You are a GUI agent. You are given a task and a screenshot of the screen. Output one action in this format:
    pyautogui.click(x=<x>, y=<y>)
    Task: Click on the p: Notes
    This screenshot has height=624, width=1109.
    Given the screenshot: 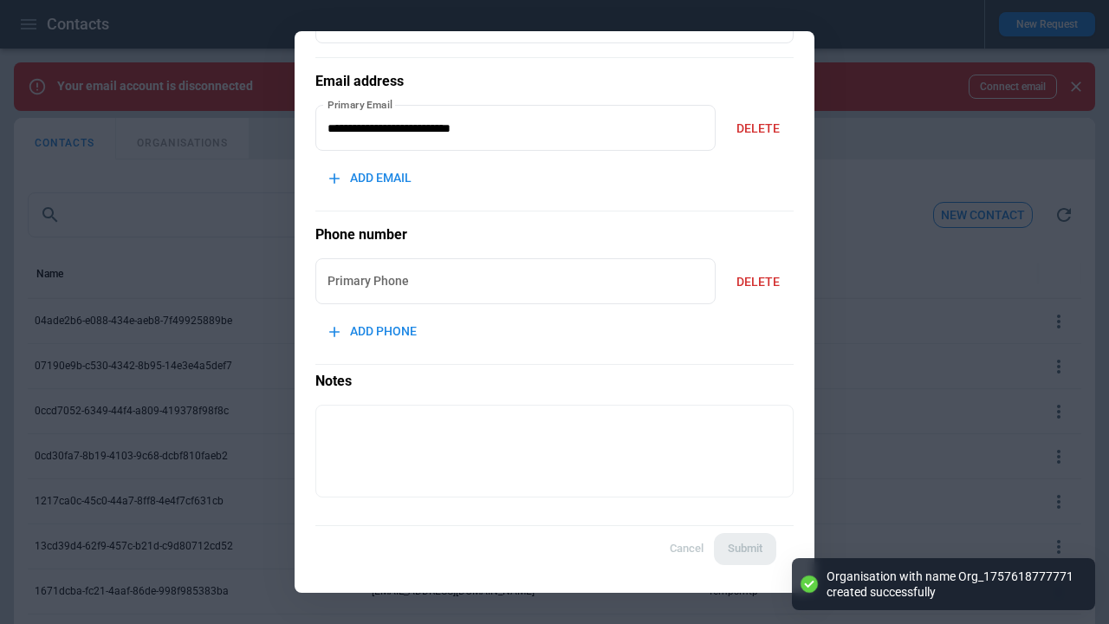 What is the action you would take?
    pyautogui.click(x=555, y=377)
    